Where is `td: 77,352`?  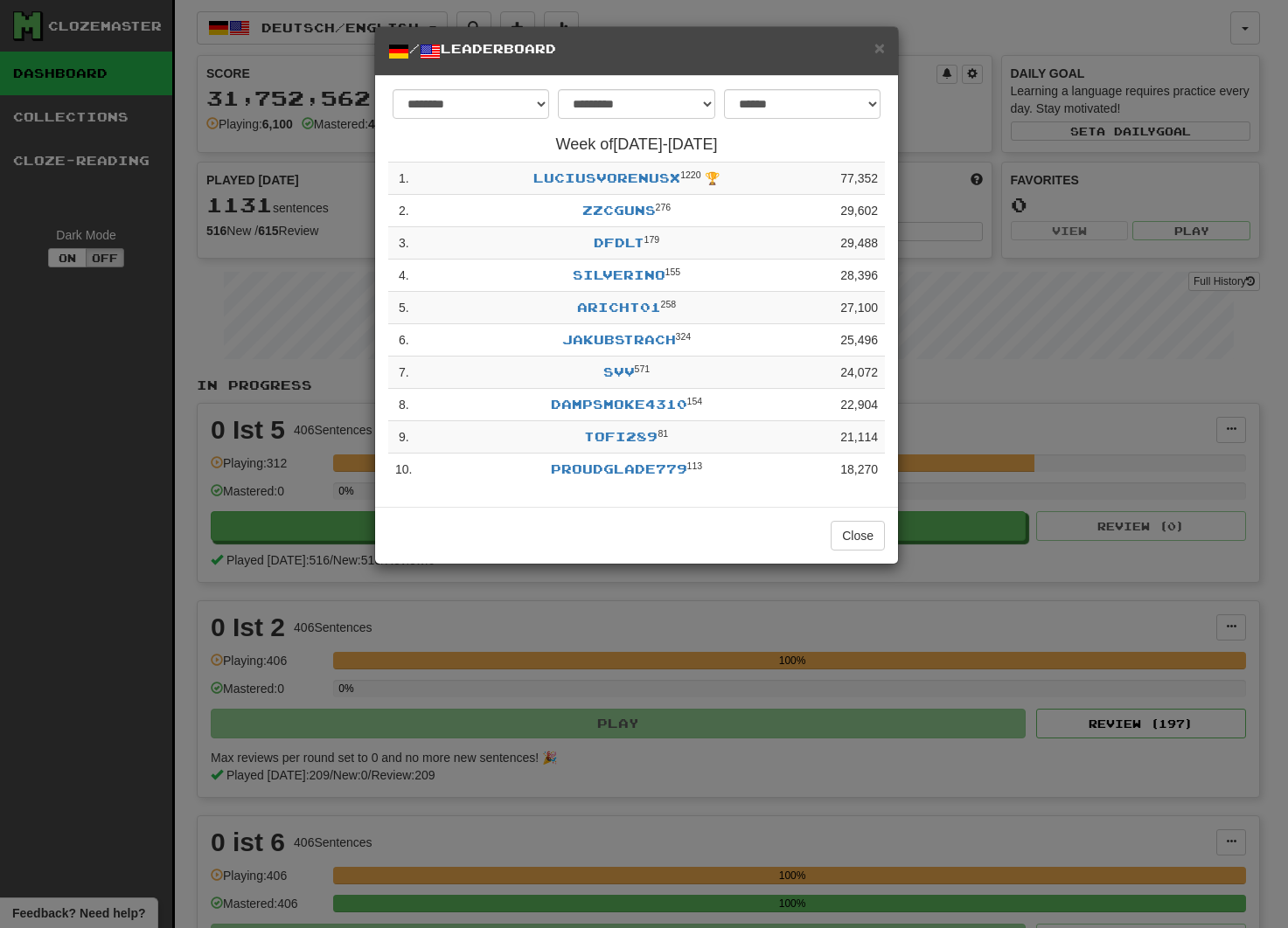 td: 77,352 is located at coordinates (858, 179).